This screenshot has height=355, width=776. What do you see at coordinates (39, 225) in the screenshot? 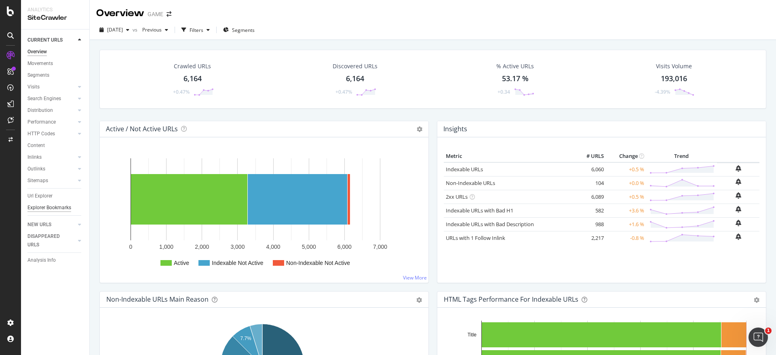
I see `div: NEW URLS` at bounding box center [39, 225].